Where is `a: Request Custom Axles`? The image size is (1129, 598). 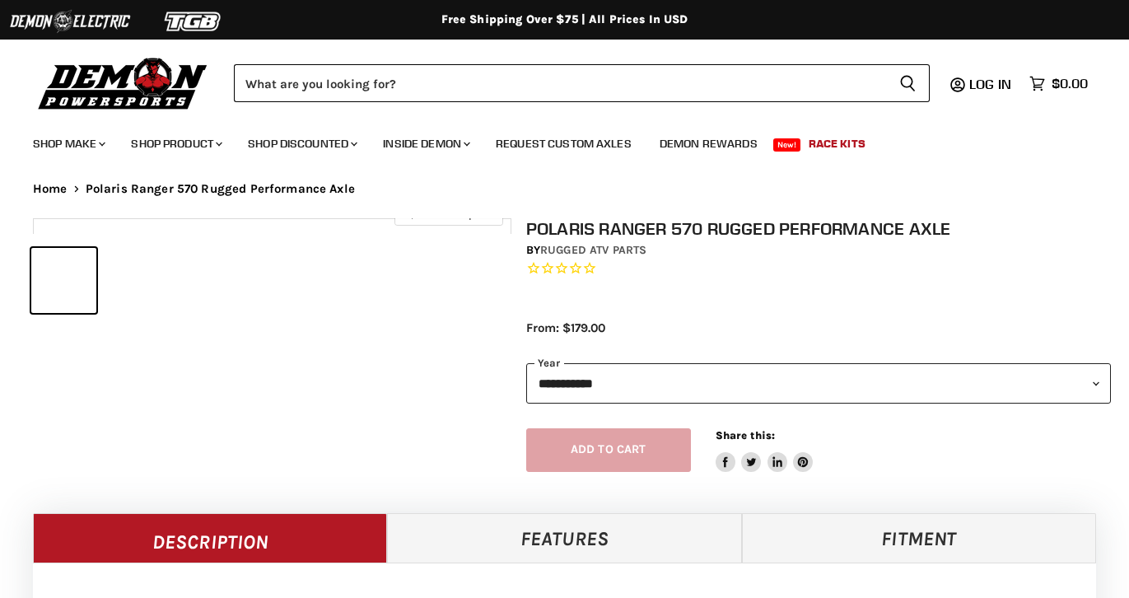 a: Request Custom Axles is located at coordinates (563, 143).